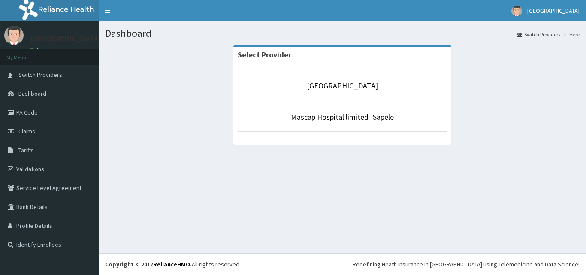 This screenshot has height=275, width=586. What do you see at coordinates (32, 93) in the screenshot?
I see `span: Dashboard` at bounding box center [32, 93].